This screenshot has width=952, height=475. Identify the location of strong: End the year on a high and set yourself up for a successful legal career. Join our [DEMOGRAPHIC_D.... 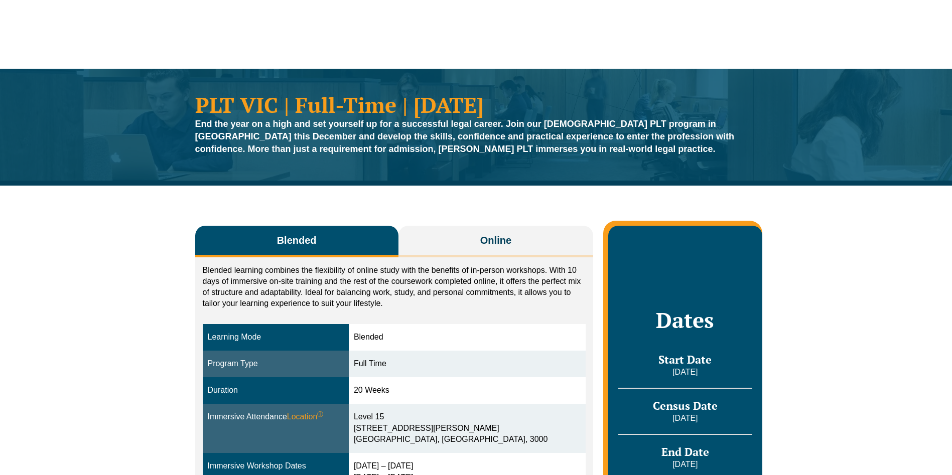
(465, 136).